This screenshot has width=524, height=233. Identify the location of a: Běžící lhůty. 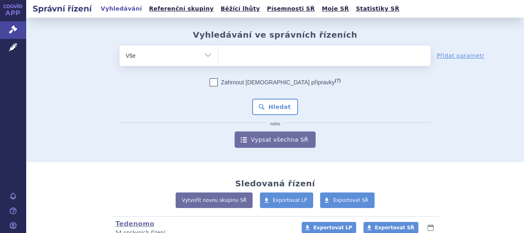
(240, 9).